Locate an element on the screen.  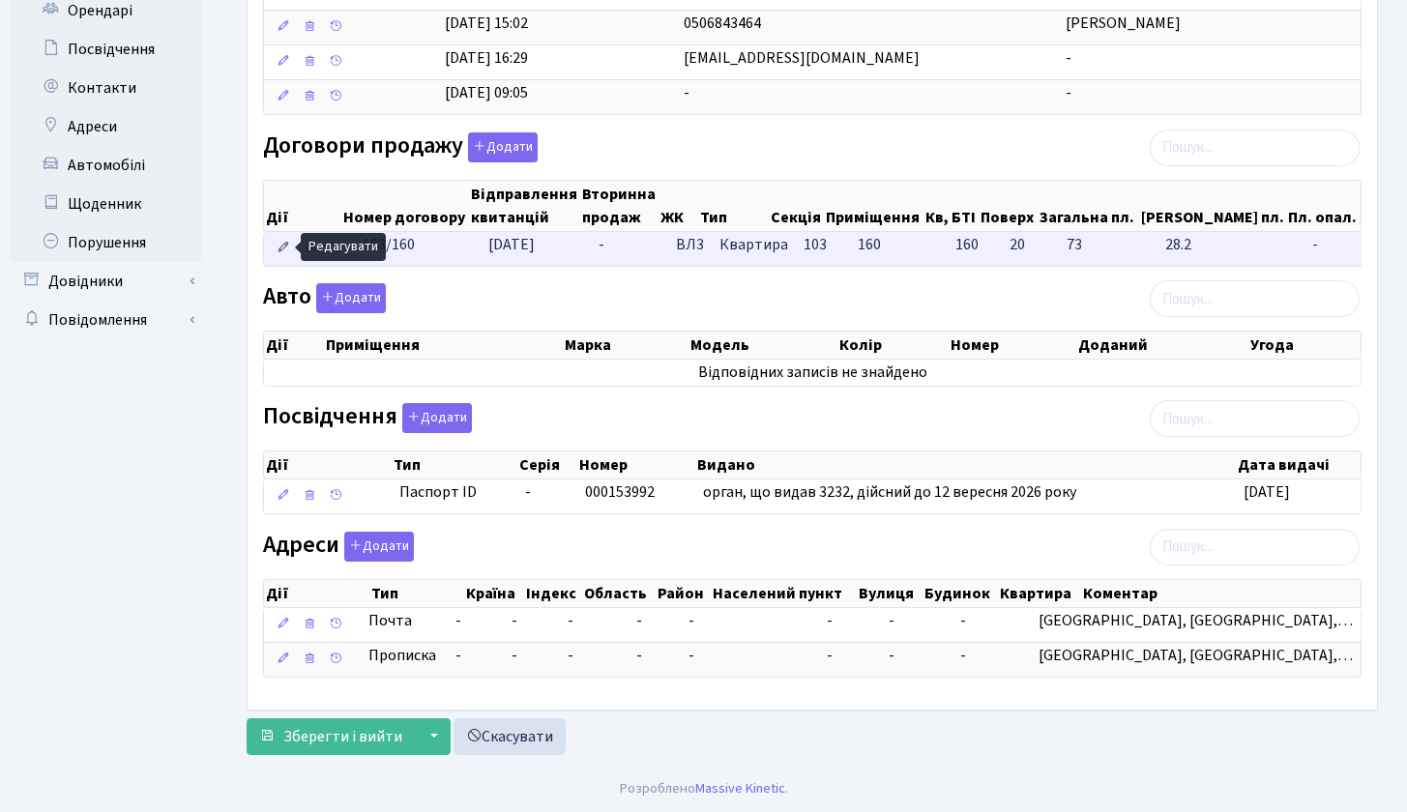
a: Адреси is located at coordinates (106, 127).